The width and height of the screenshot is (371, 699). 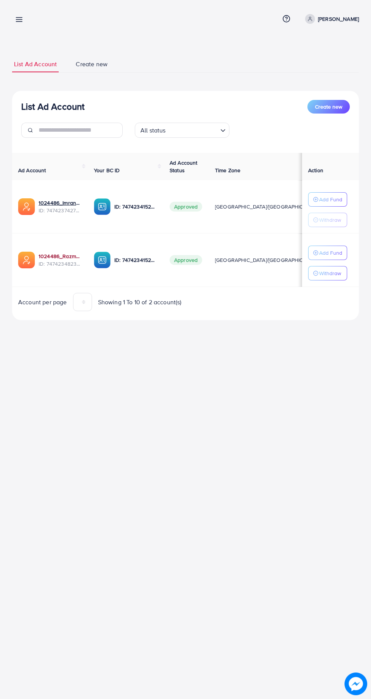 What do you see at coordinates (42, 302) in the screenshot?
I see `span: Account per page` at bounding box center [42, 302].